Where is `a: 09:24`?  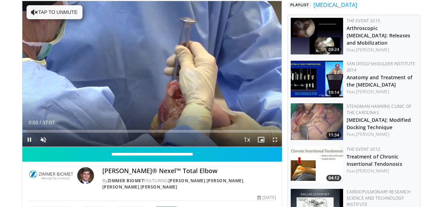 a: 09:24 is located at coordinates (317, 36).